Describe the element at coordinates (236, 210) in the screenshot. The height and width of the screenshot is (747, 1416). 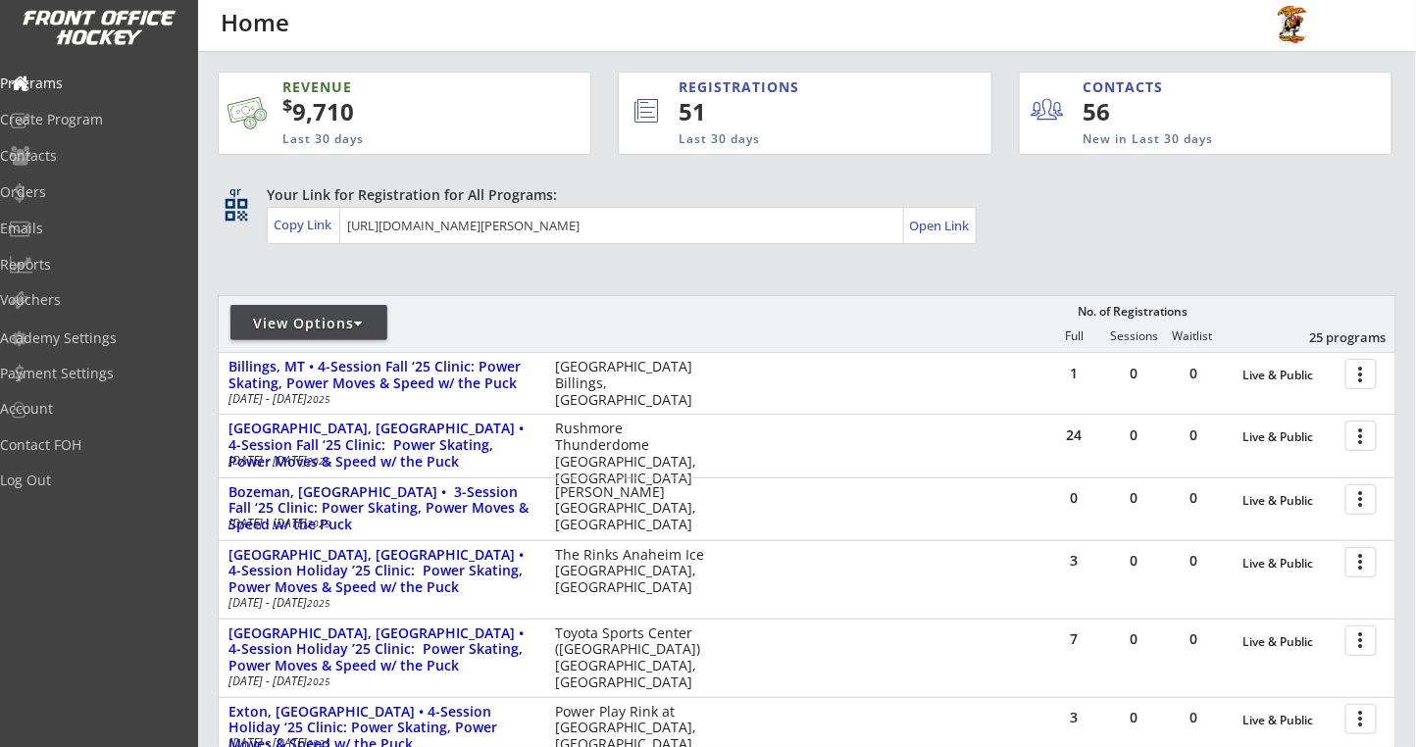
I see `button: qr_code` at that location.